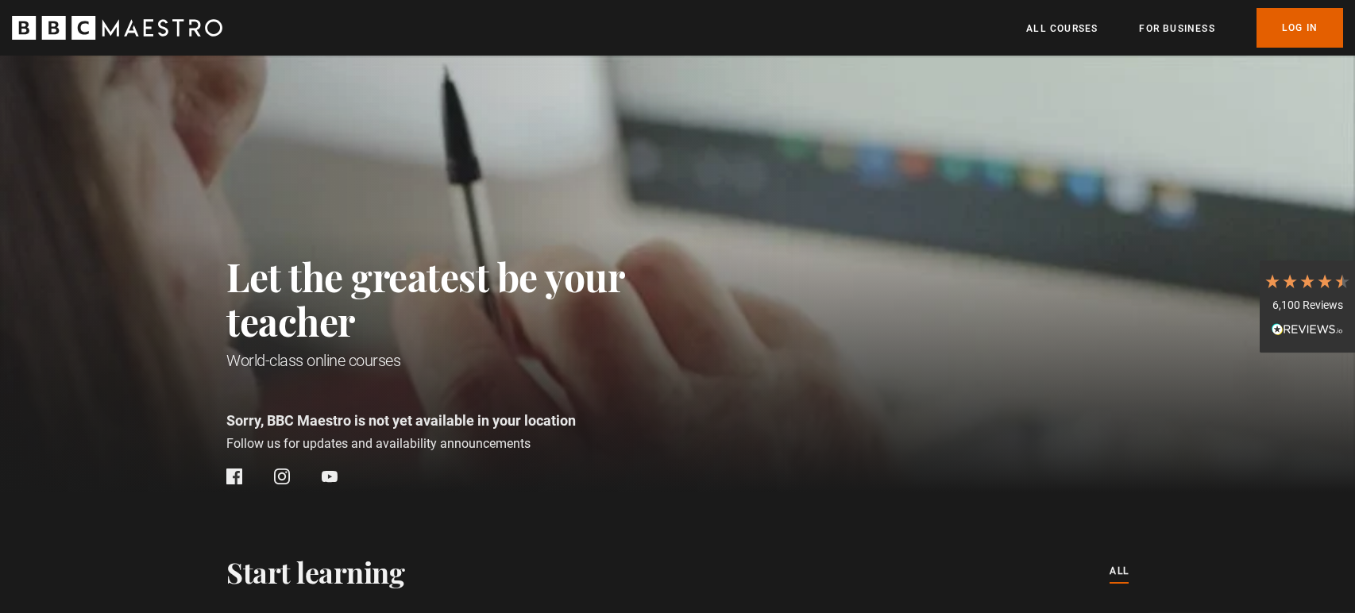  I want to click on h2: Let the greatest be your teacher, so click(461, 299).